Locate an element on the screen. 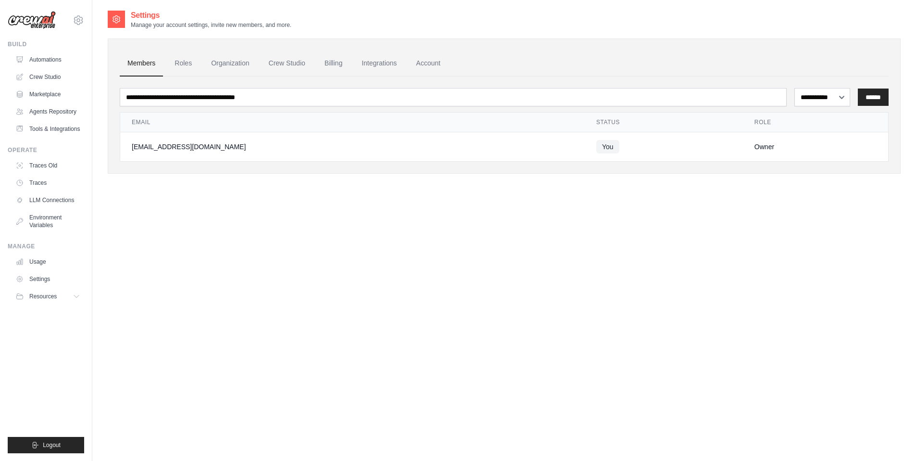 The image size is (916, 461). div: Manage is located at coordinates (46, 246).